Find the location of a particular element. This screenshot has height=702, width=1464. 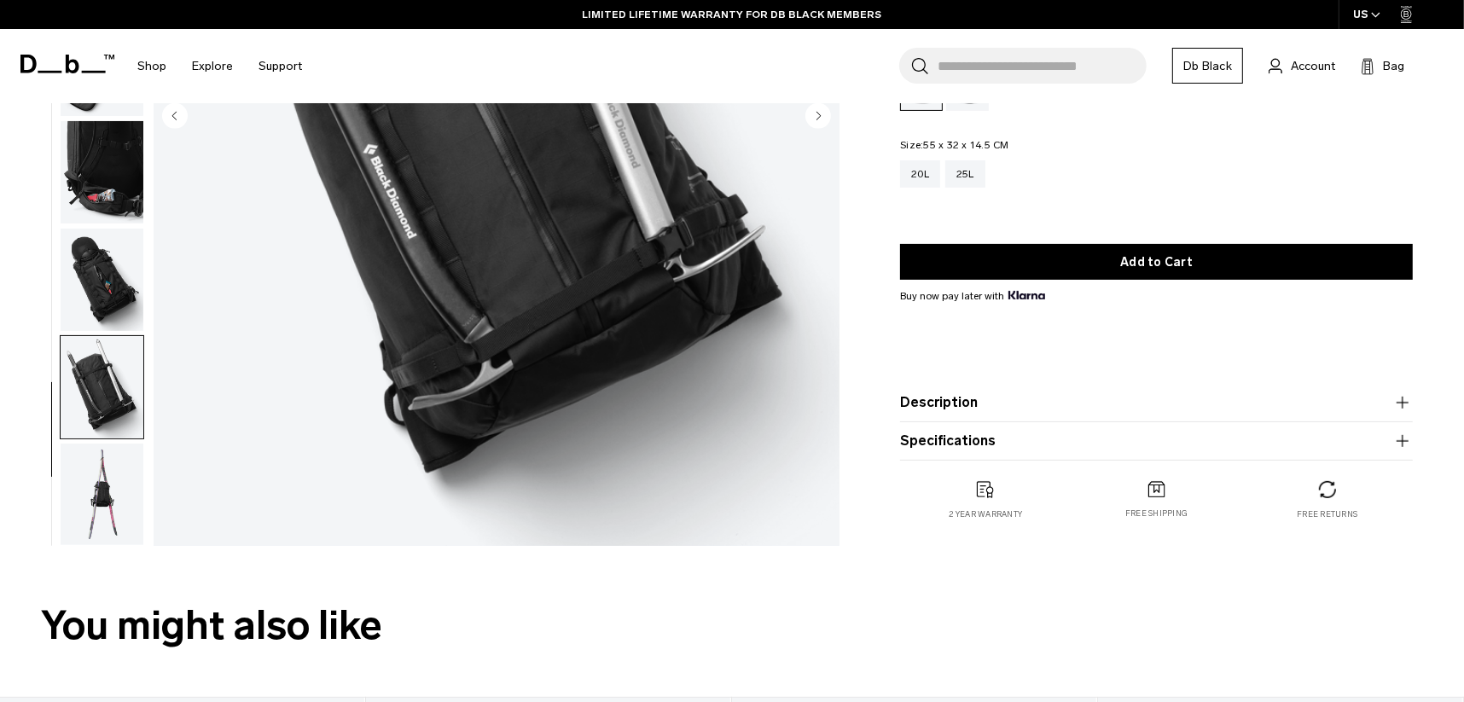

legend: Size: is located at coordinates (954, 145).